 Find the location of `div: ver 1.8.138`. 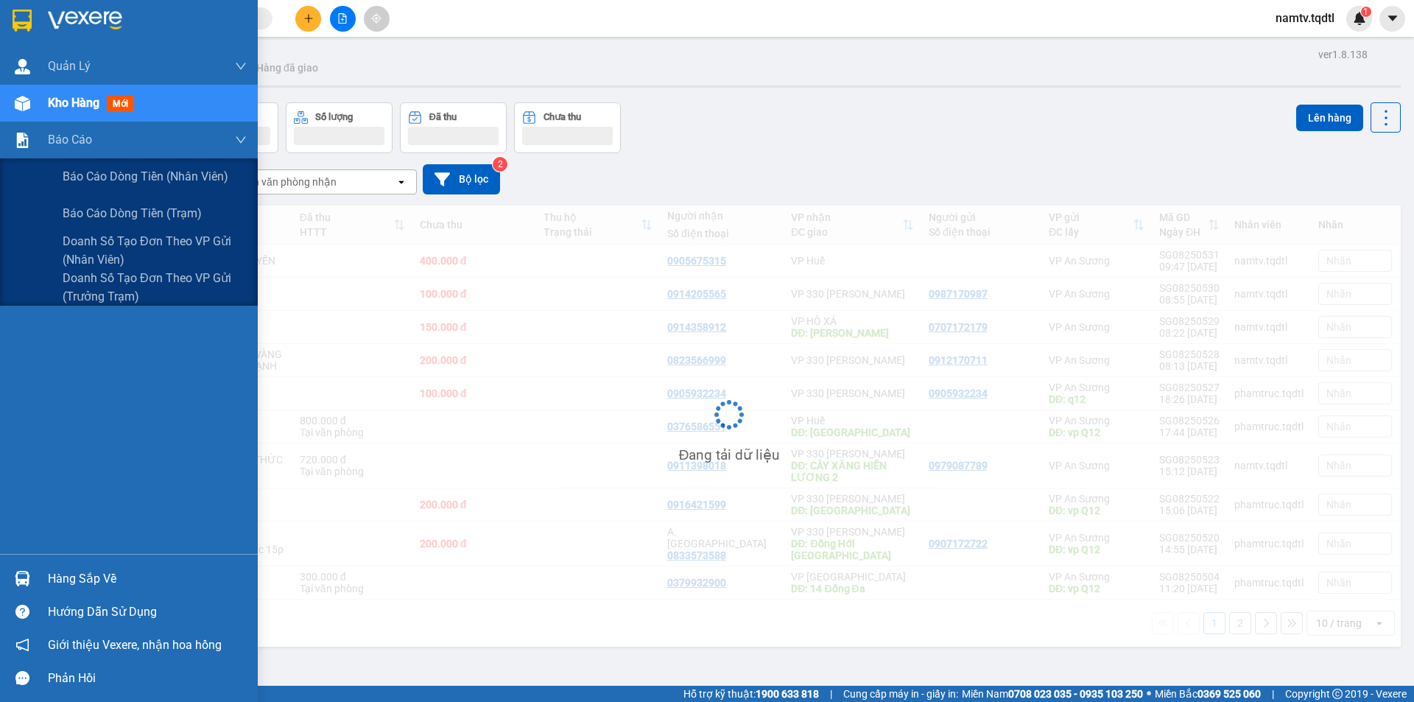

div: ver 1.8.138 is located at coordinates (1343, 55).